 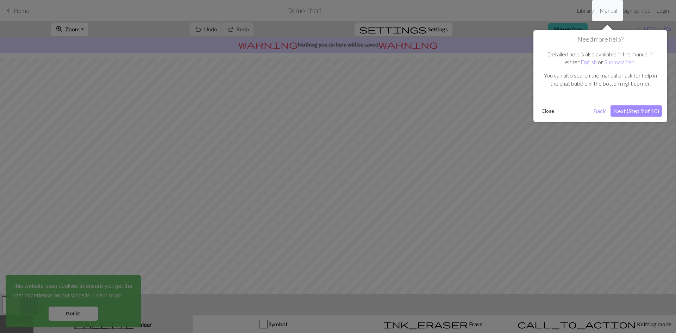 What do you see at coordinates (619, 62) in the screenshot?
I see `a: Suomalainen` at bounding box center [619, 62].